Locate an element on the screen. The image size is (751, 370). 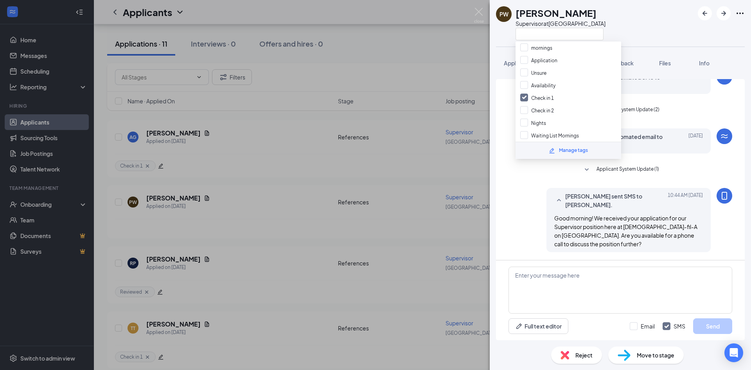
span: Reject is located at coordinates (584, 355).